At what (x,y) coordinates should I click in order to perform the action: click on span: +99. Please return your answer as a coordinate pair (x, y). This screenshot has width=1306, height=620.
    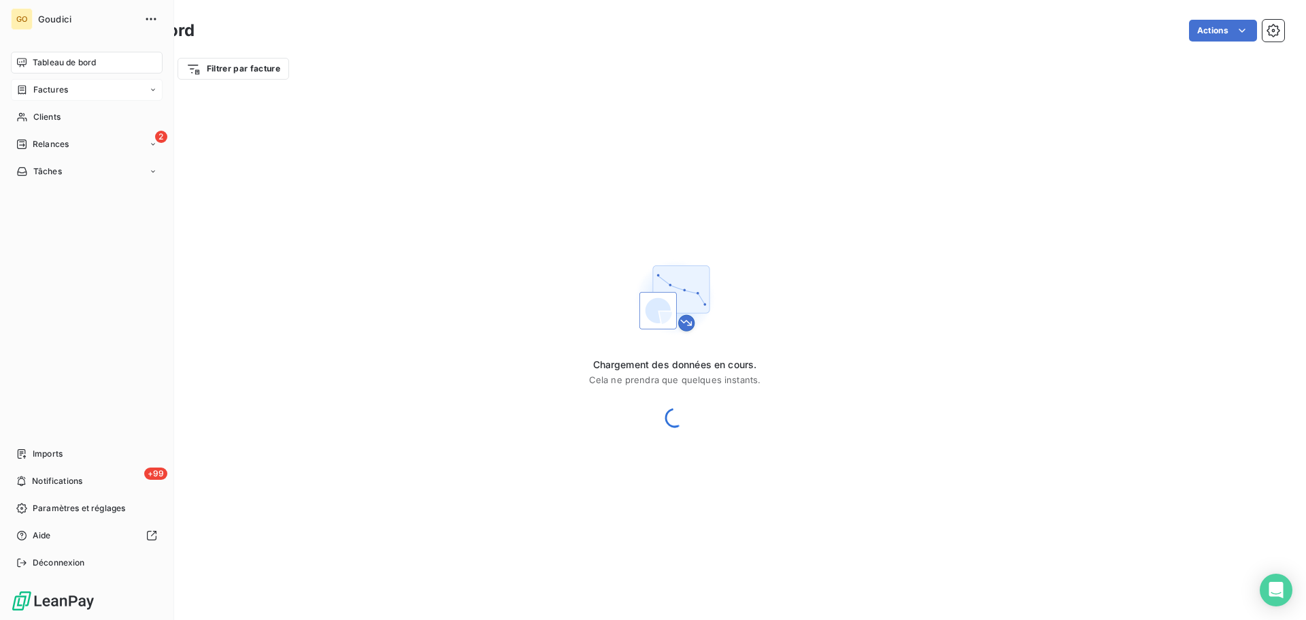
    Looking at the image, I should click on (156, 473).